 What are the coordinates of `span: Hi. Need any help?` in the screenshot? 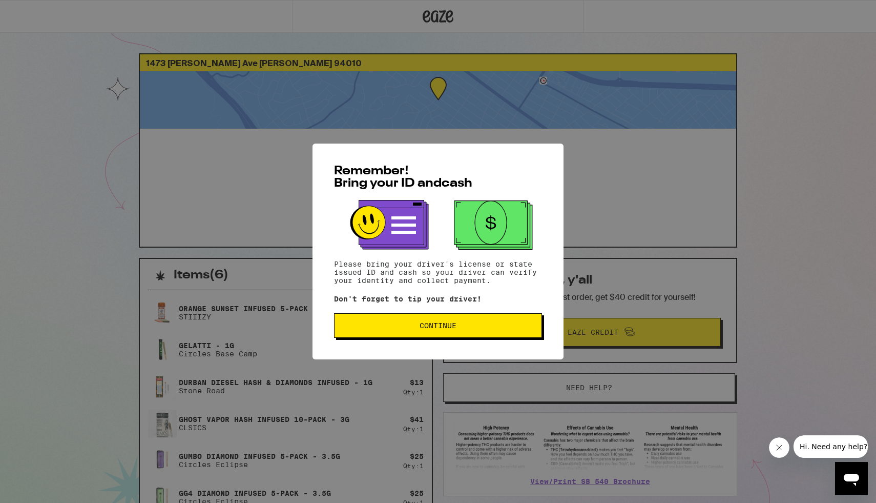 It's located at (40, 11).